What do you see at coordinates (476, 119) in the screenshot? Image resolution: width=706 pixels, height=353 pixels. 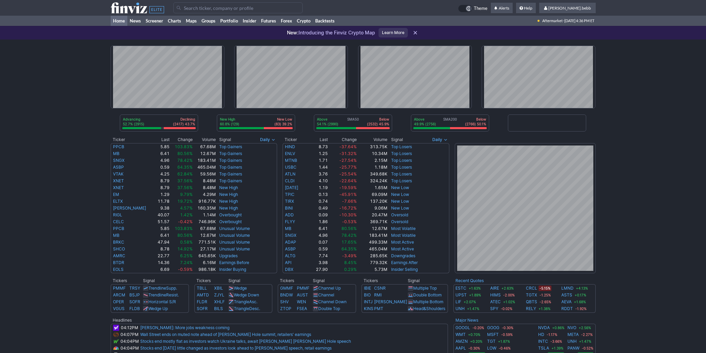 I see `p: Below` at bounding box center [476, 119].